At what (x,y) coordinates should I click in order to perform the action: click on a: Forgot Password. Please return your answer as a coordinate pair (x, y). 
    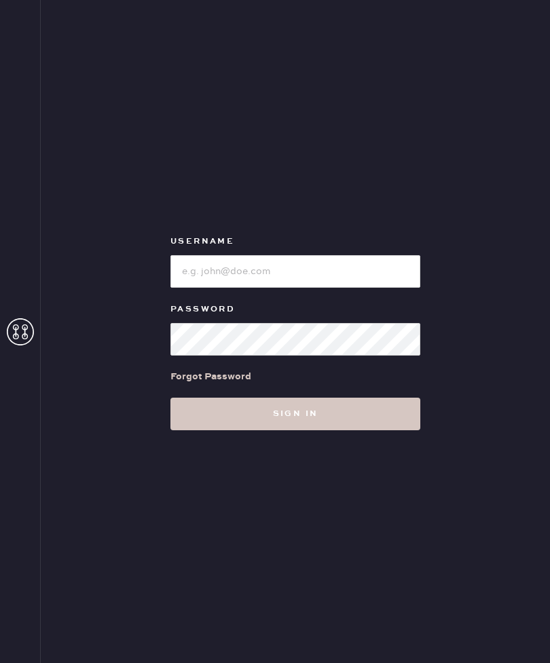
    Looking at the image, I should click on (210, 377).